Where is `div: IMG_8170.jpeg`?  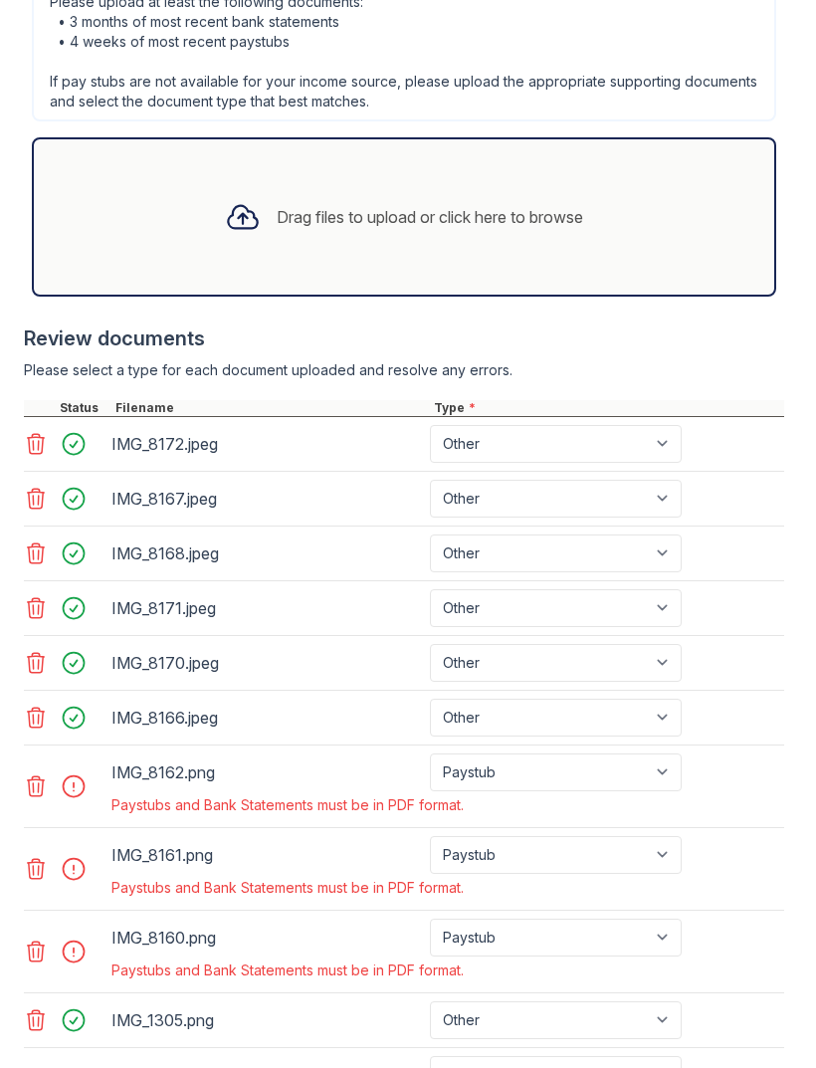 div: IMG_8170.jpeg is located at coordinates (267, 663).